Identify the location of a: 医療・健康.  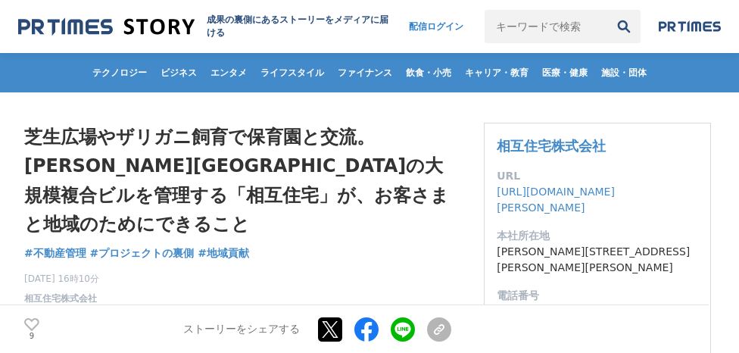
(565, 73).